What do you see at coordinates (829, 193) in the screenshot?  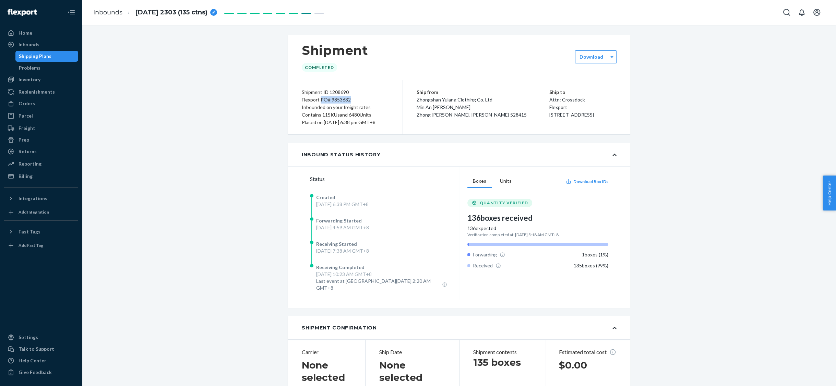 I see `span: Help Center` at bounding box center [829, 193].